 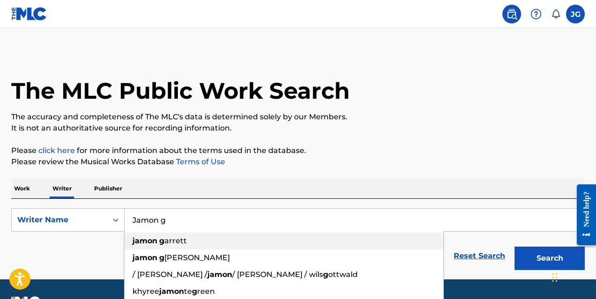 I want to click on p: Please for more information about the terms used in the database., so click(x=298, y=151).